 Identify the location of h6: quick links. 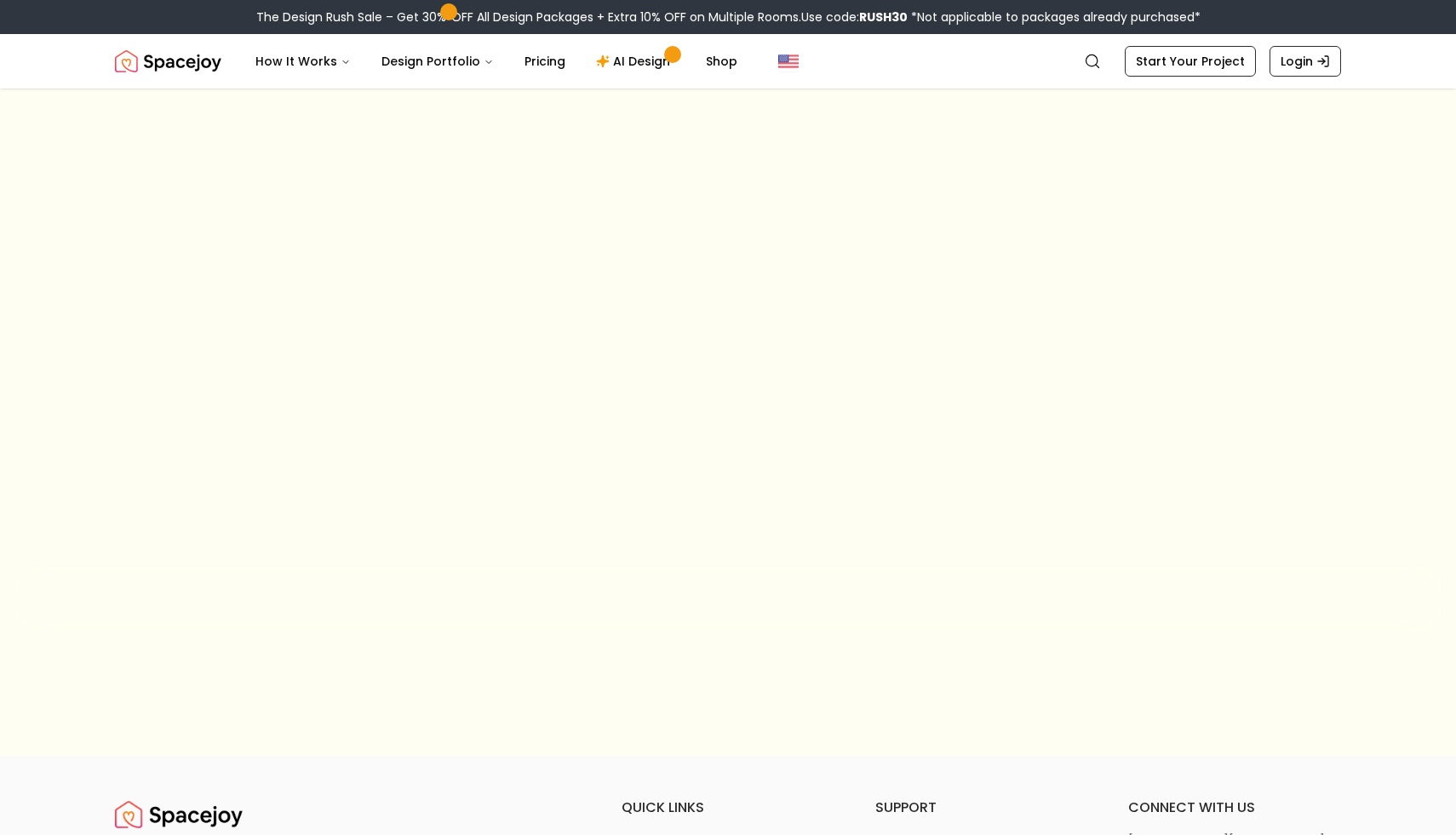
(728, 808).